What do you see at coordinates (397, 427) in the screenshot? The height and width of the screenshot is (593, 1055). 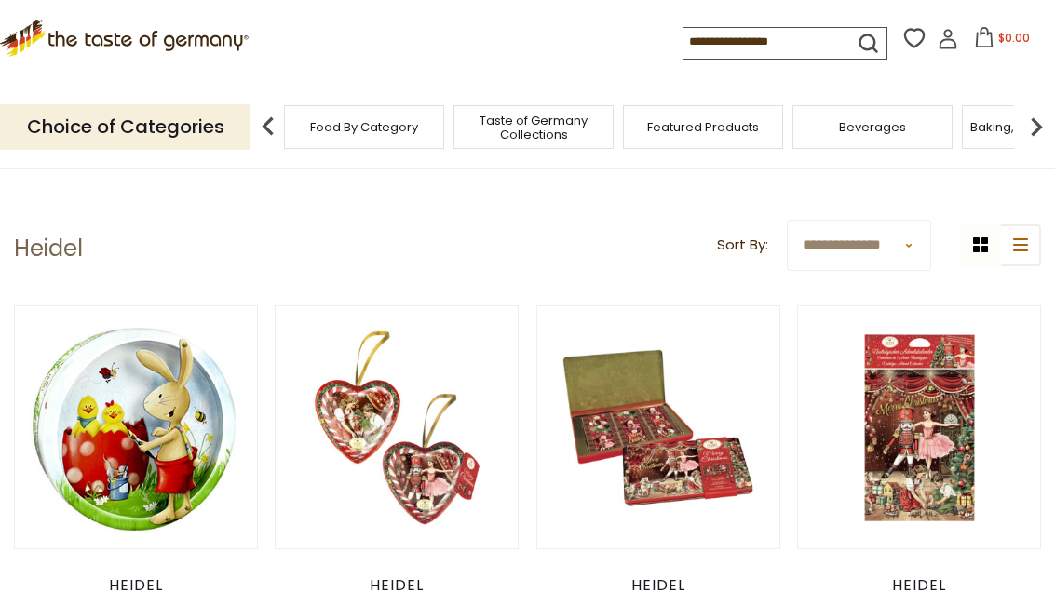 I see `img: Heidel Christmas Fairy Tale Fancy Heart` at bounding box center [397, 427].